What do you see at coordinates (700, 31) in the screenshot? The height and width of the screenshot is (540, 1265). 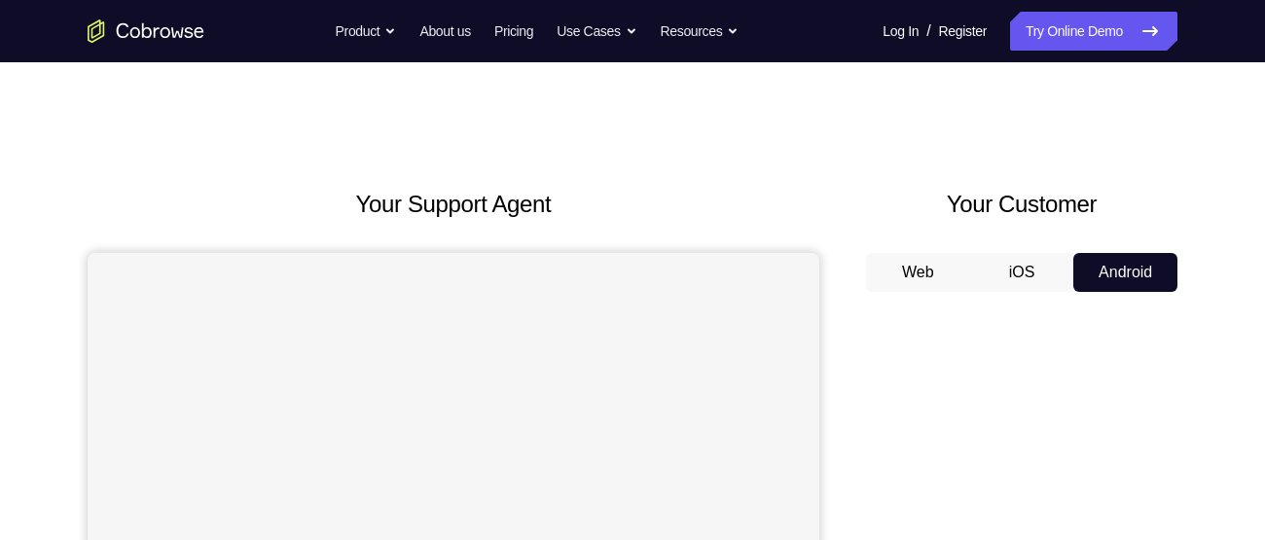 I see `button: Resources` at bounding box center [700, 31].